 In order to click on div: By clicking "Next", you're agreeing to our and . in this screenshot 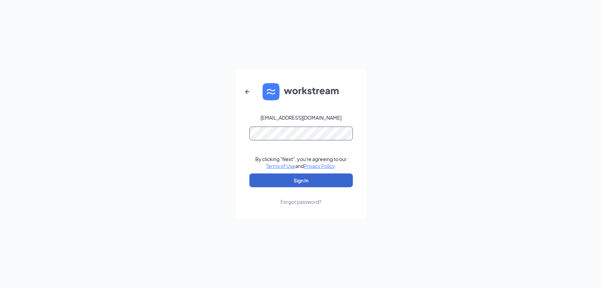, I will do `click(301, 163)`.